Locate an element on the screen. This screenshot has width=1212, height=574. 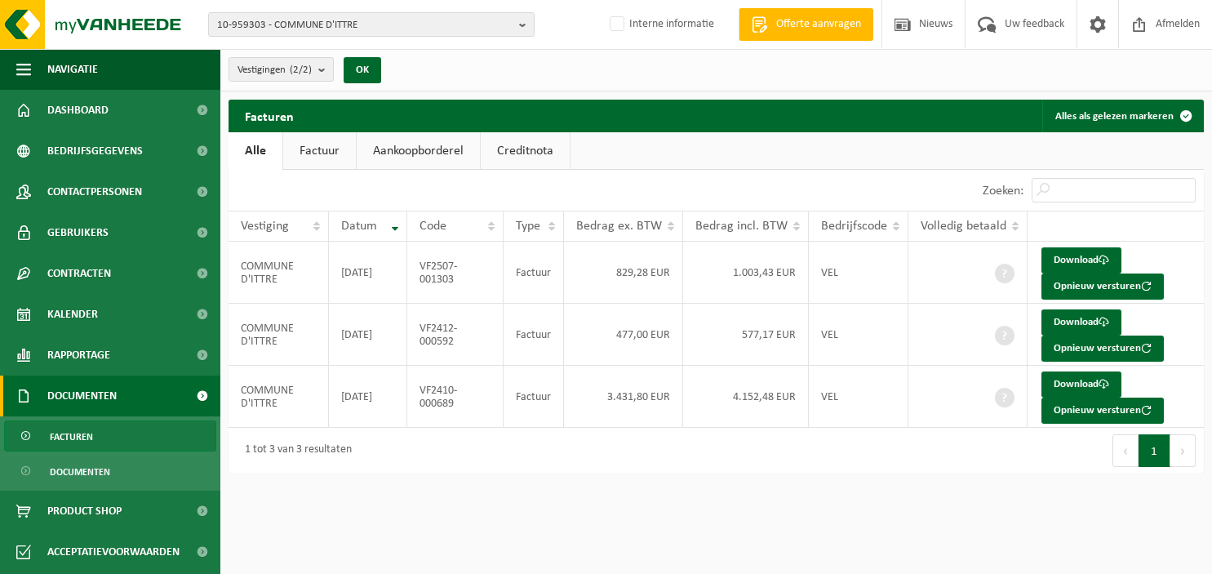
span: Bedrag ex. BTW is located at coordinates (619, 226).